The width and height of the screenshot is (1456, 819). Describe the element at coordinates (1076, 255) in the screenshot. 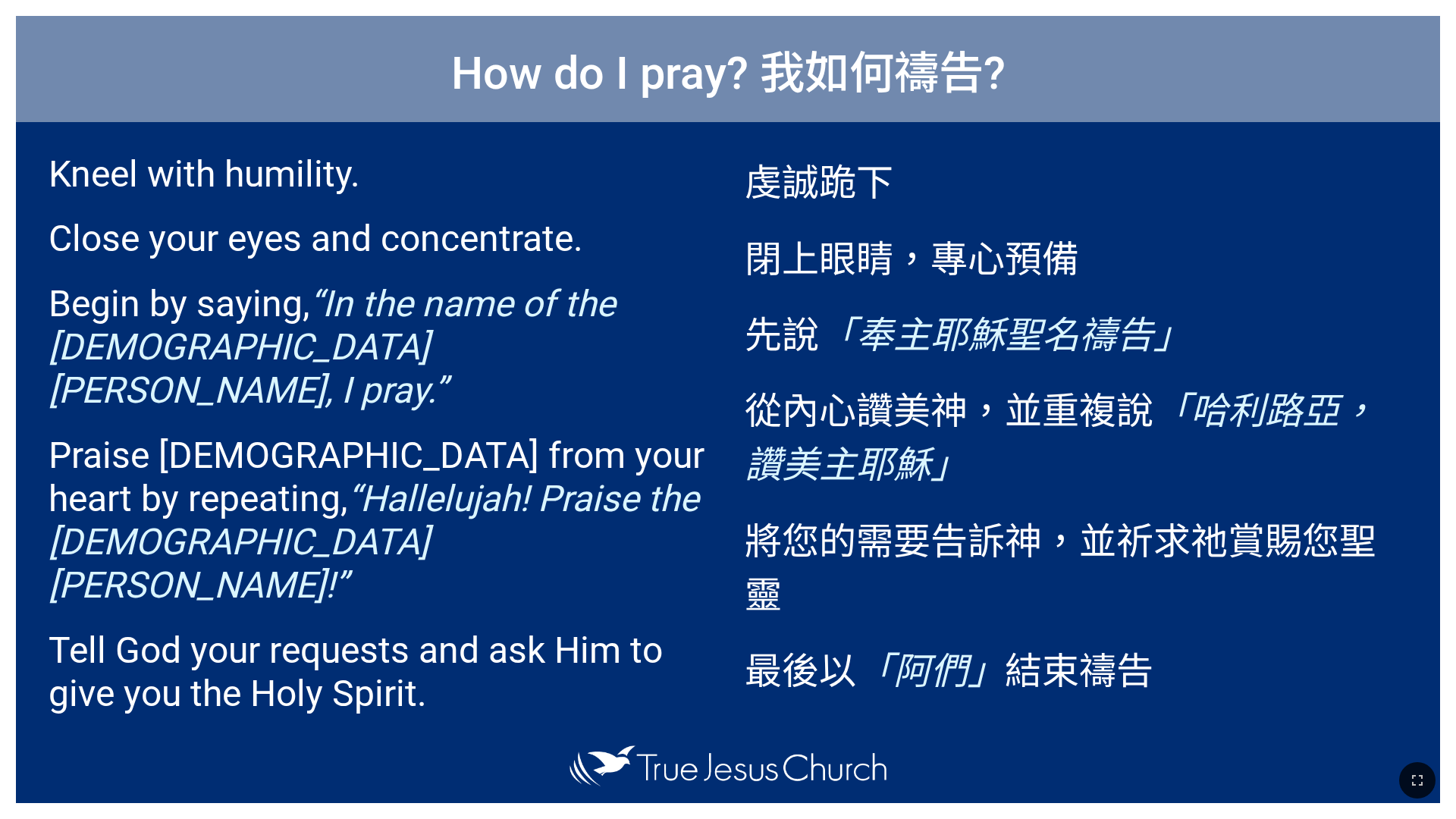

I see `p: 閉上眼睛，專心預備` at that location.